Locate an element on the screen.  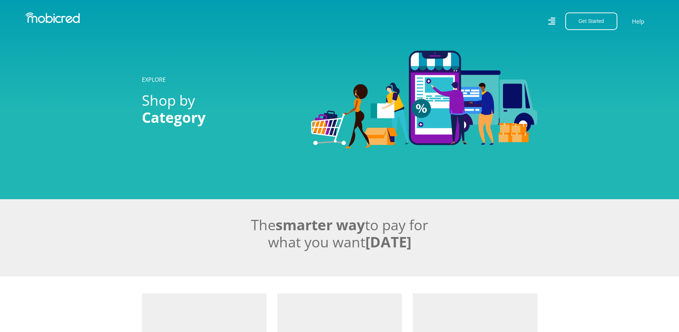
h2: Shop by is located at coordinates (221, 109).